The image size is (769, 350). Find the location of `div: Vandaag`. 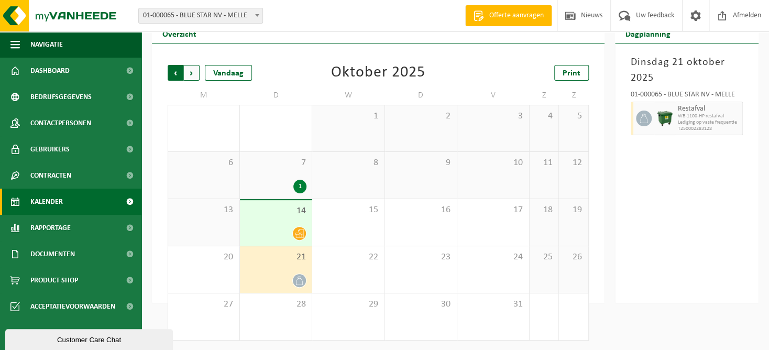

div: Vandaag is located at coordinates (228, 73).